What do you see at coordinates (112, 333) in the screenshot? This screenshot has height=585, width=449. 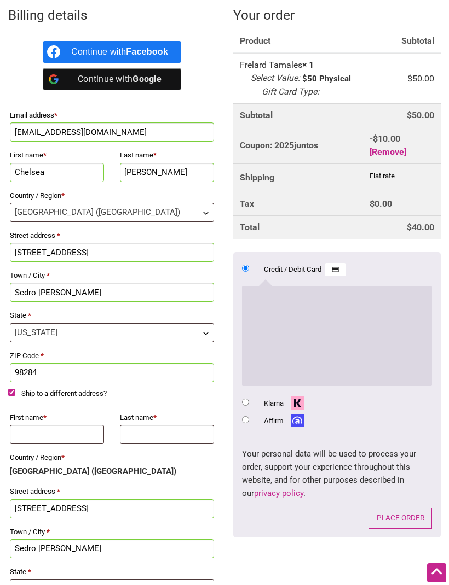 I see `span: Washington` at bounding box center [112, 333].